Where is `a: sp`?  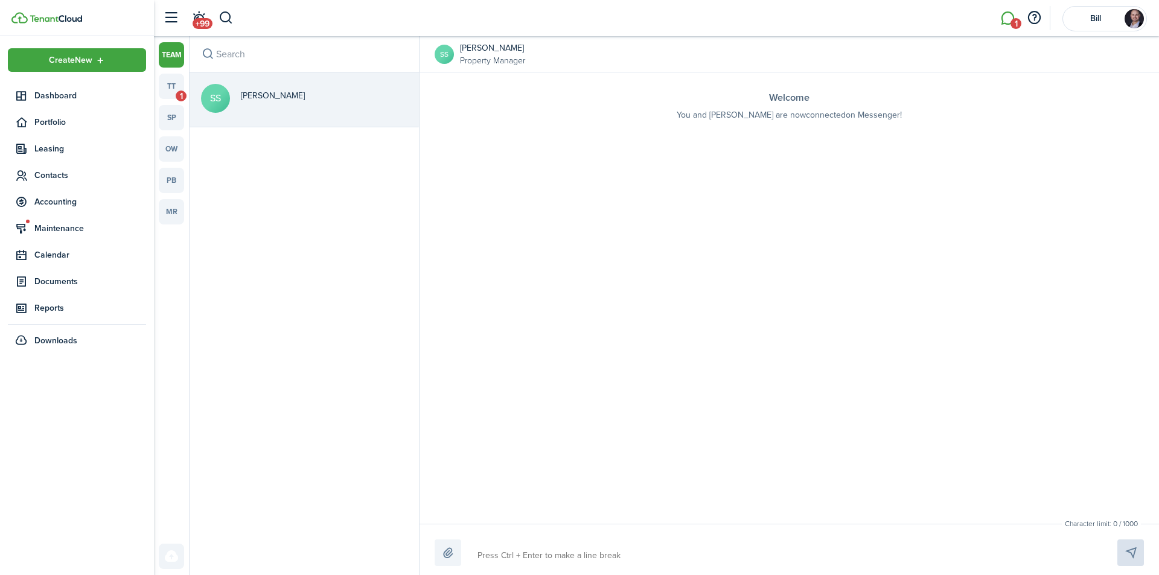 a: sp is located at coordinates (171, 118).